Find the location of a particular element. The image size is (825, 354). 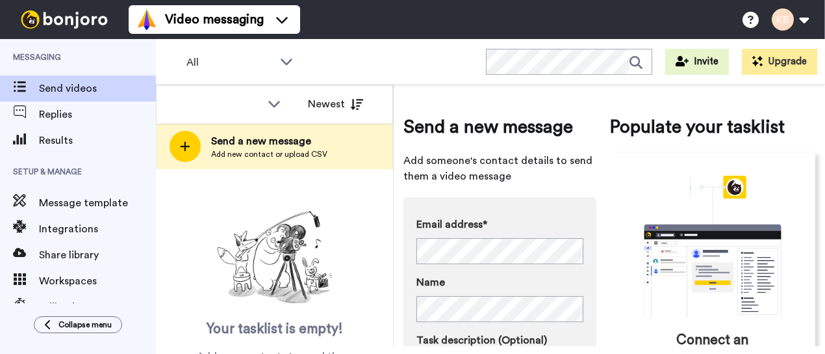

span: Your tasklist is empty! is located at coordinates (275, 329).